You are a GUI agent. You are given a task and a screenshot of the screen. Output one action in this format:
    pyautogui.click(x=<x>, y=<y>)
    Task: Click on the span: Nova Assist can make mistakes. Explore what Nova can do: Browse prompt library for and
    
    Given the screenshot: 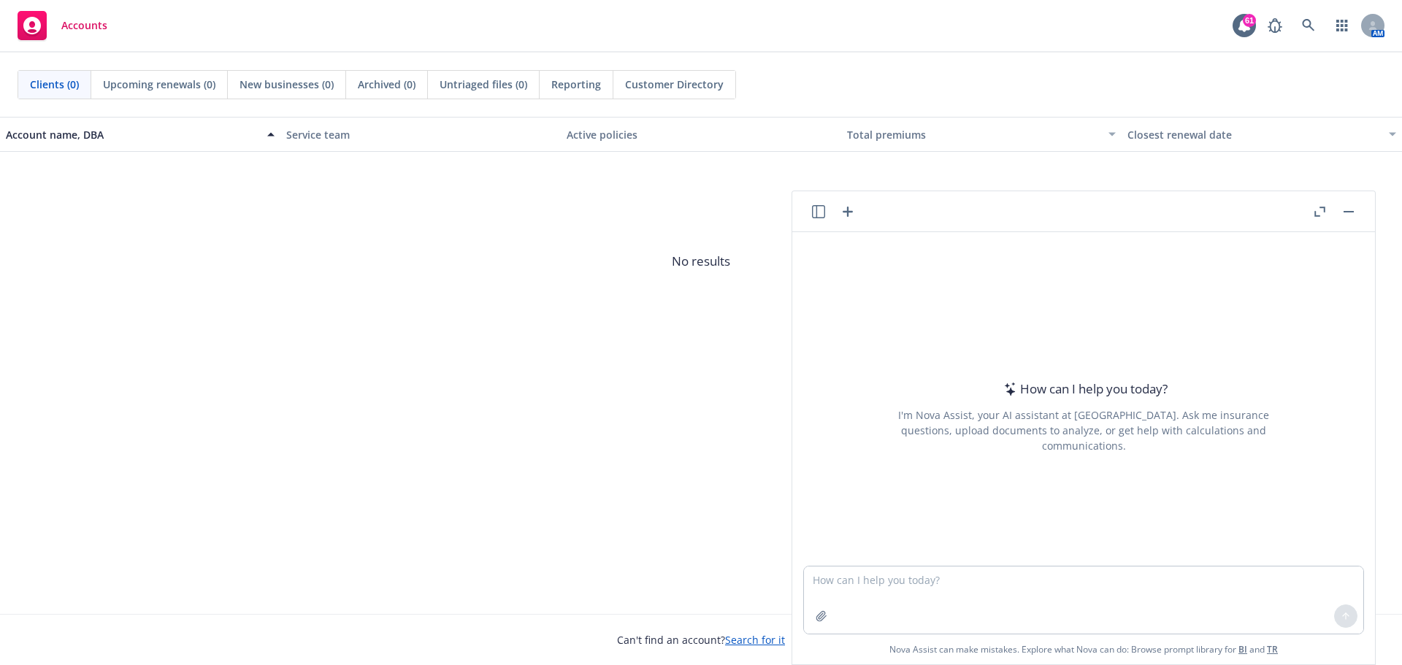 What is the action you would take?
    pyautogui.click(x=1083, y=649)
    